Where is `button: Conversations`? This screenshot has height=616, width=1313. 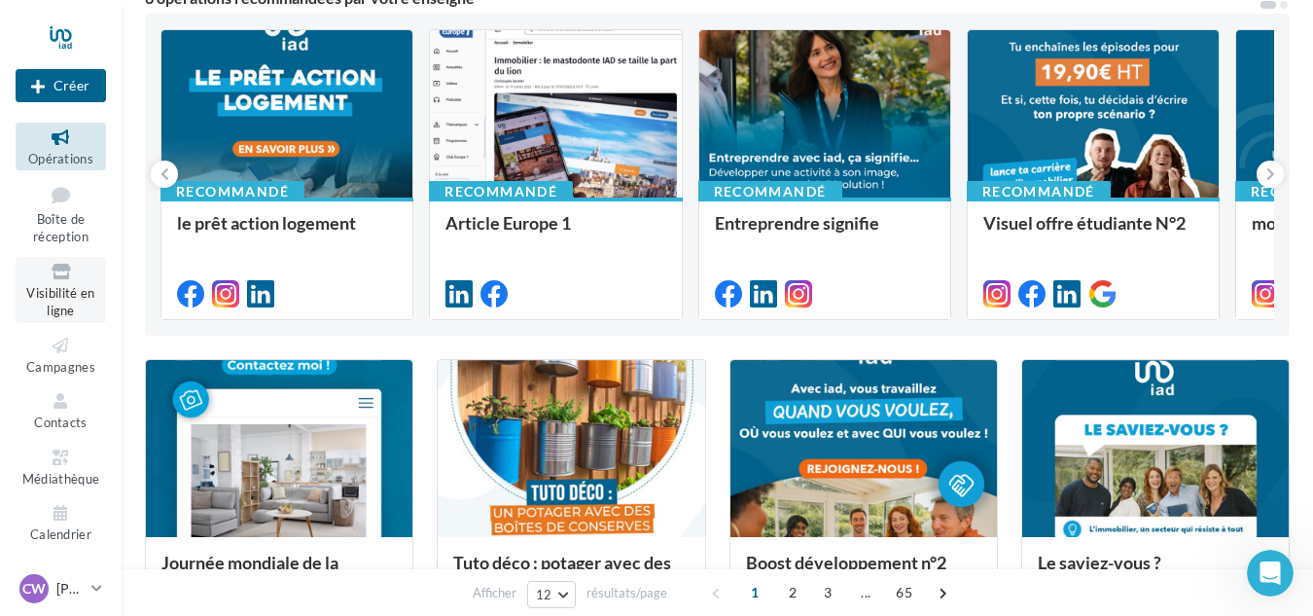
button: Conversations is located at coordinates (243, 475).